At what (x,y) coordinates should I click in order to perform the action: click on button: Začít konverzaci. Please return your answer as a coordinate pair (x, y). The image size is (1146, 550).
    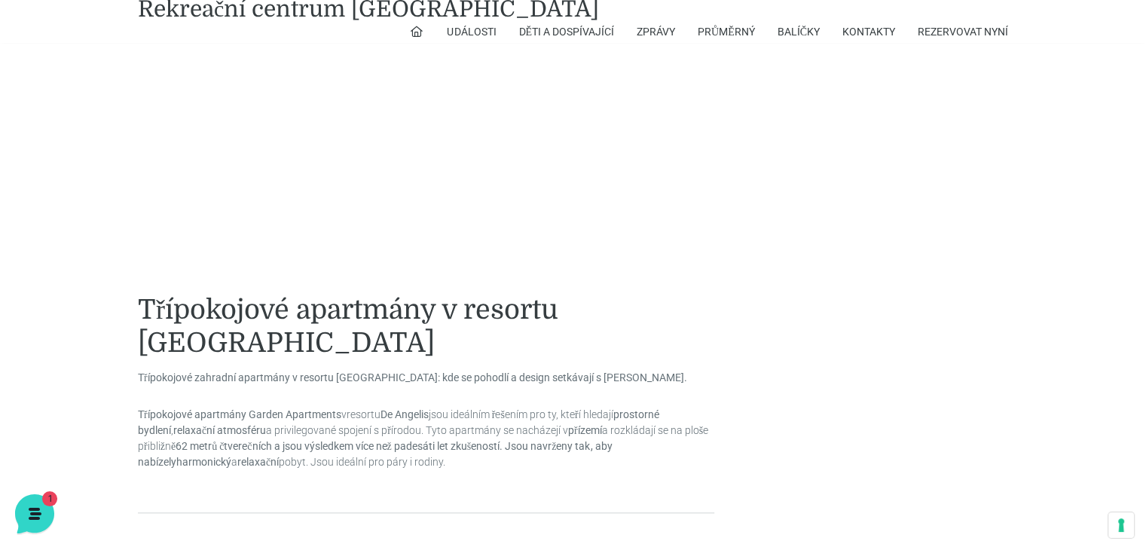
    Looking at the image, I should click on (151, 229).